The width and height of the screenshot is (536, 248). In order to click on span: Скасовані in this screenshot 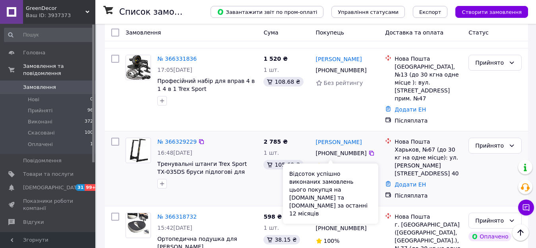, I will do `click(41, 133)`.